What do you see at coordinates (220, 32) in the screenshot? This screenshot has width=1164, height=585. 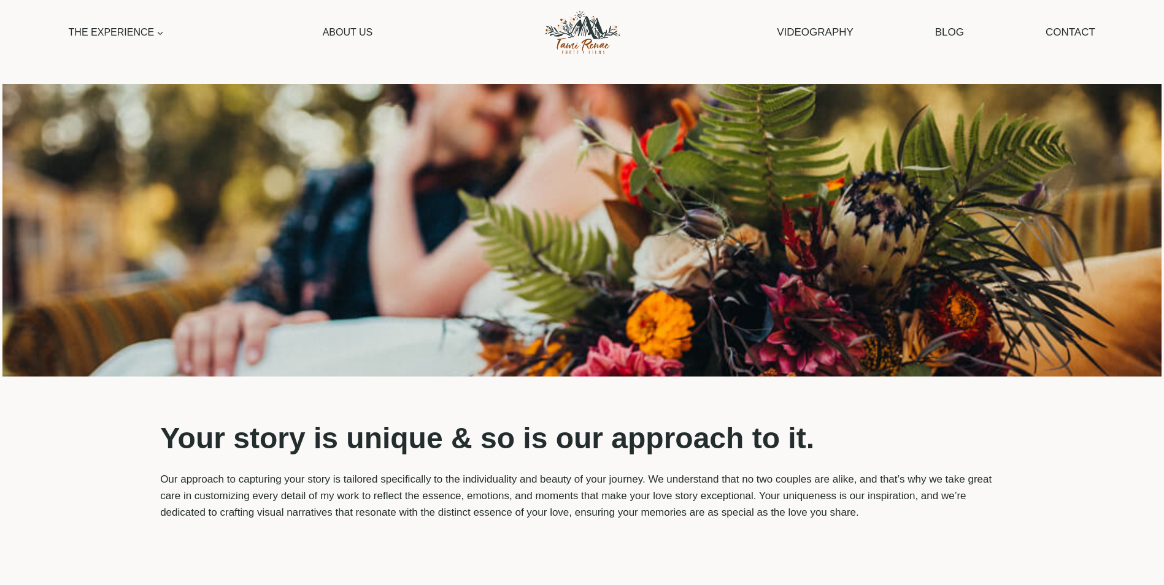 I see `nav: Primary` at bounding box center [220, 32].